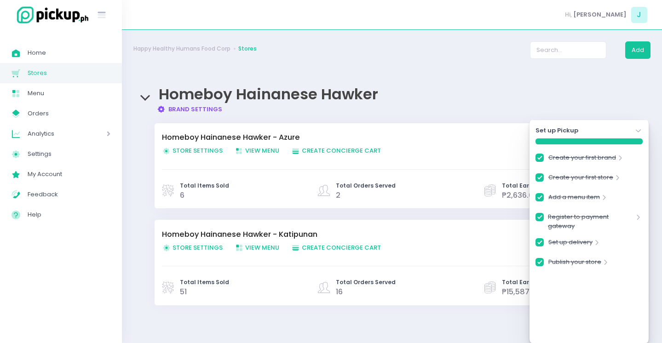  Describe the element at coordinates (182, 195) in the screenshot. I see `span: 6` at that location.